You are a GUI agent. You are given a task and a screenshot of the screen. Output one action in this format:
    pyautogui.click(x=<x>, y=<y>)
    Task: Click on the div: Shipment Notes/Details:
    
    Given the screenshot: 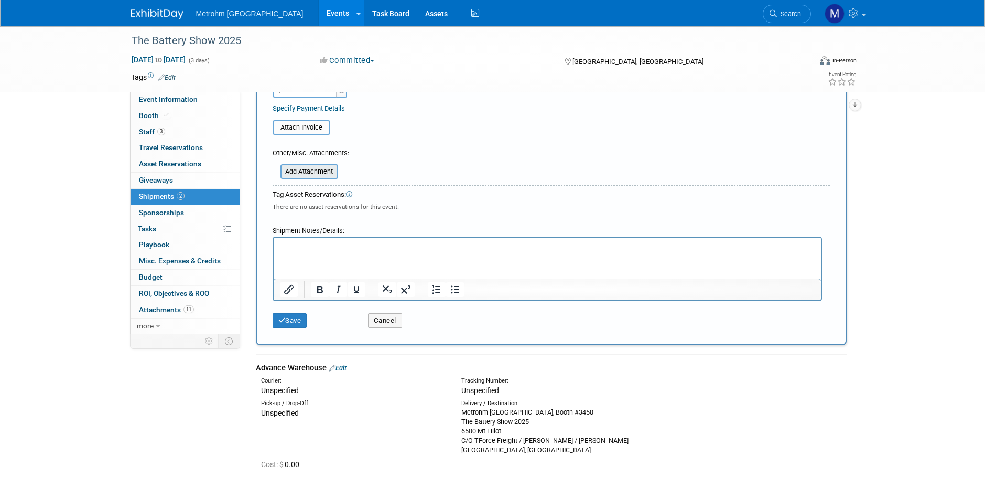 What is the action you would take?
    pyautogui.click(x=547, y=229)
    